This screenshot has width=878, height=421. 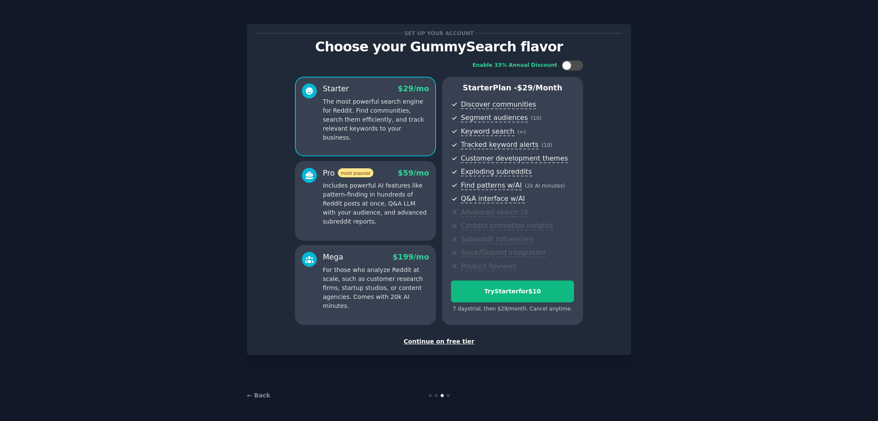 I want to click on span: $ 29 /month, so click(x=540, y=88).